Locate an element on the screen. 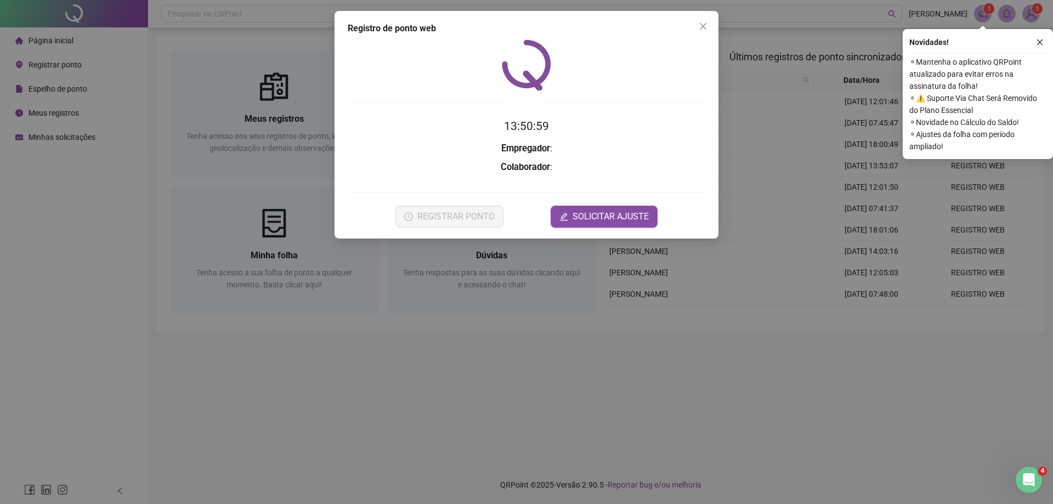 Image resolution: width=1053 pixels, height=504 pixels. span: ⚬ Novidade no Cálculo do Saldo! is located at coordinates (978, 122).